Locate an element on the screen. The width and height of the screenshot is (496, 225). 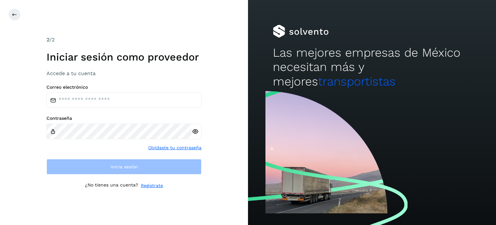
span: transportistas is located at coordinates (357, 81).